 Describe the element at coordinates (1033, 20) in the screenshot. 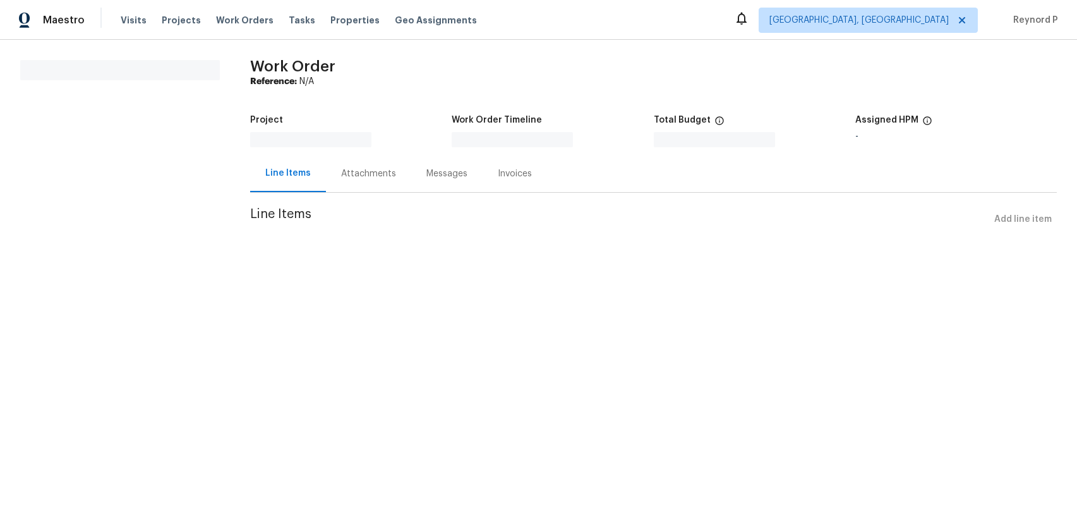

I see `span: Reynord P` at that location.